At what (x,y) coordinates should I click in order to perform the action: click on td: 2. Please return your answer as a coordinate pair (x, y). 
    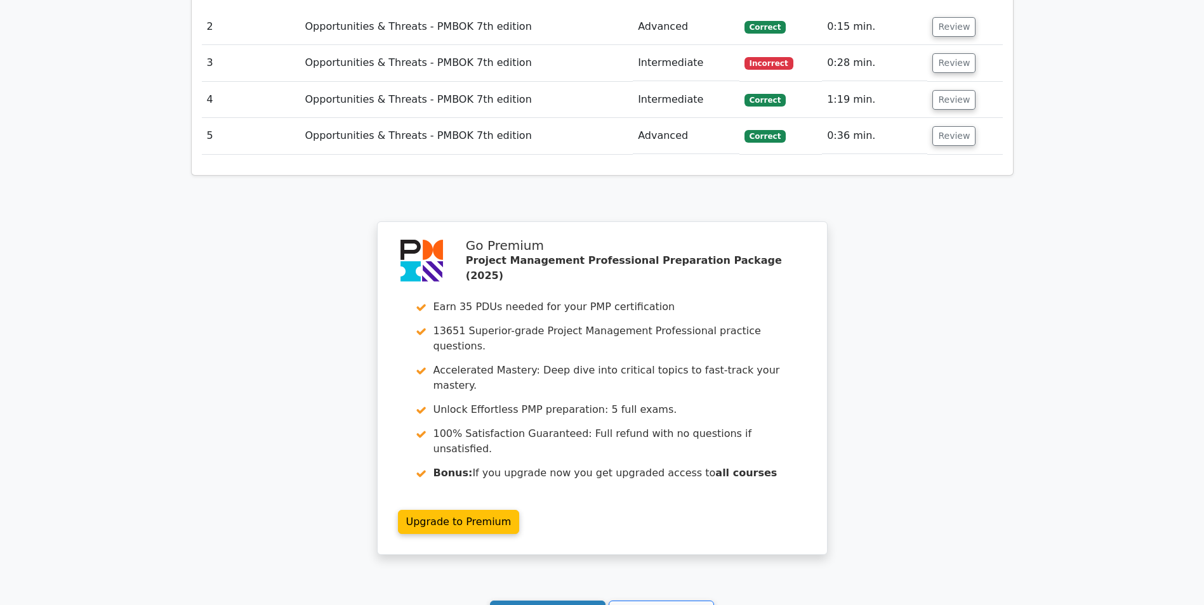
    Looking at the image, I should click on (251, 27).